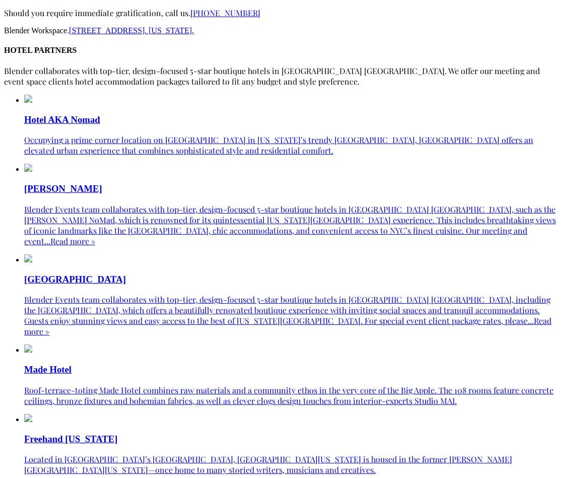 This screenshot has width=563, height=478. I want to click on h3: Hotel AKA Nomad, so click(292, 120).